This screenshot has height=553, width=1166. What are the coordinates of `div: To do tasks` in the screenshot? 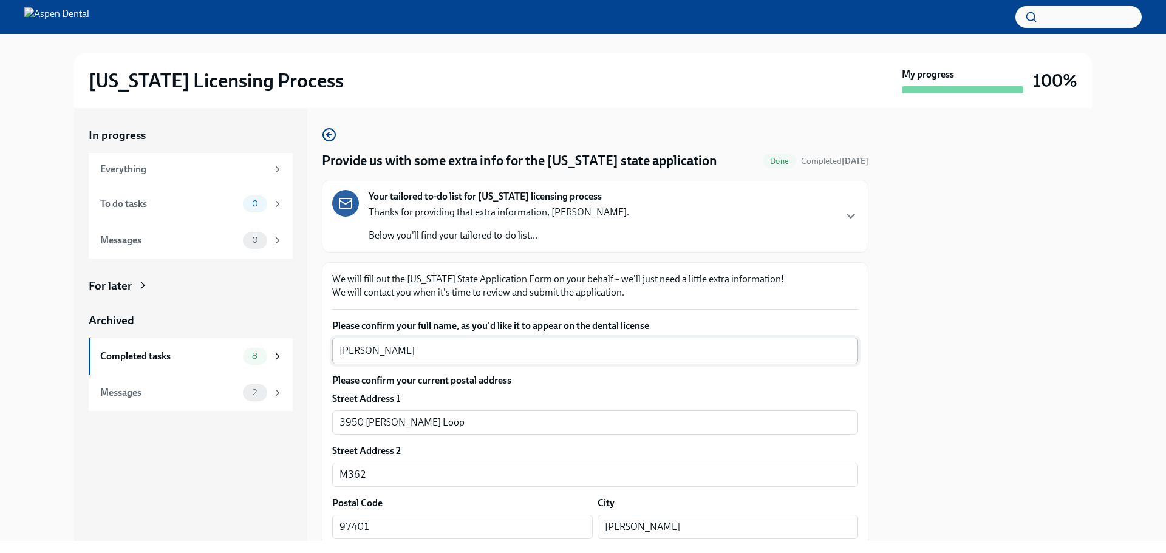 It's located at (169, 204).